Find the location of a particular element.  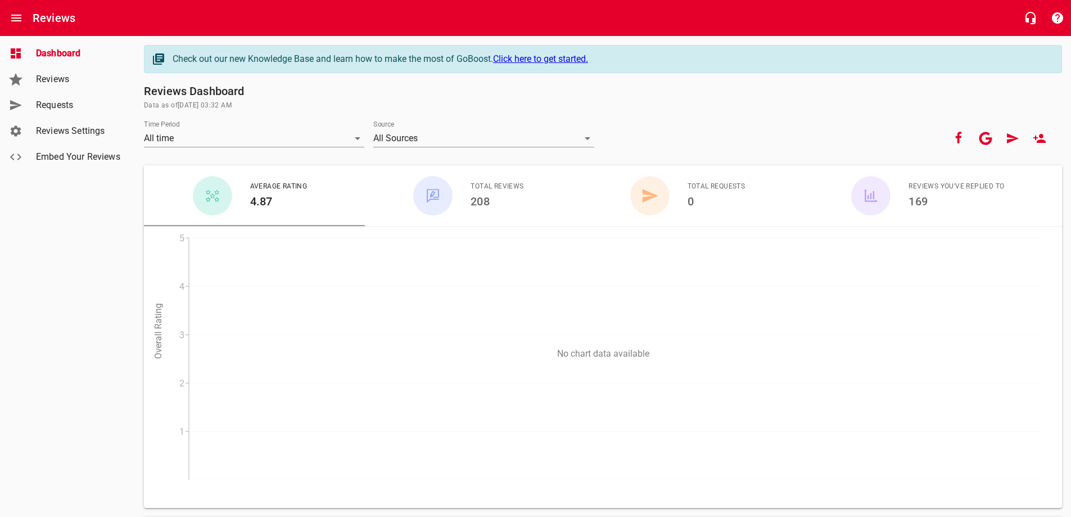

span: Reviews Settings is located at coordinates (79, 131).